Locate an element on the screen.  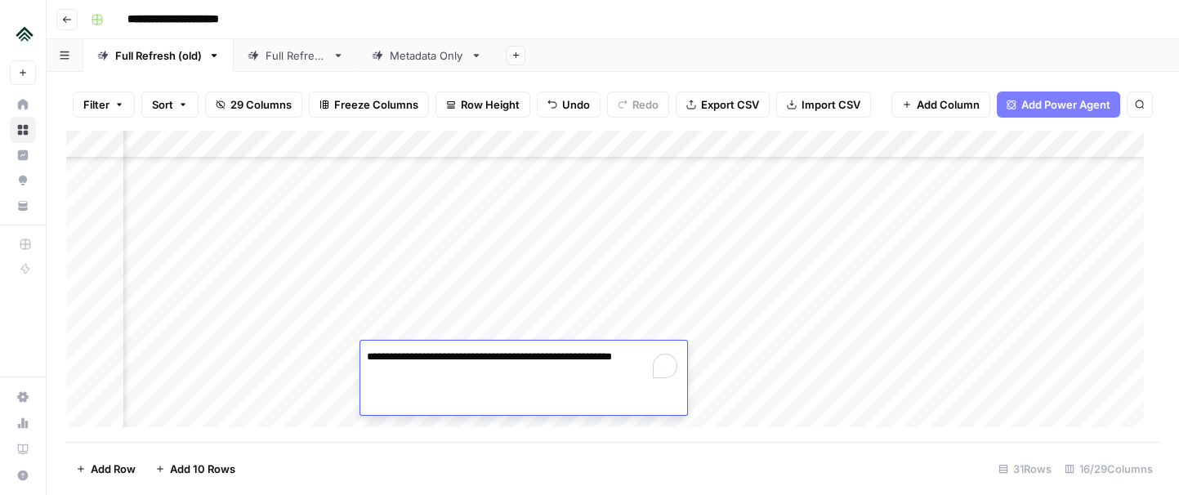
a: Usage is located at coordinates (23, 423).